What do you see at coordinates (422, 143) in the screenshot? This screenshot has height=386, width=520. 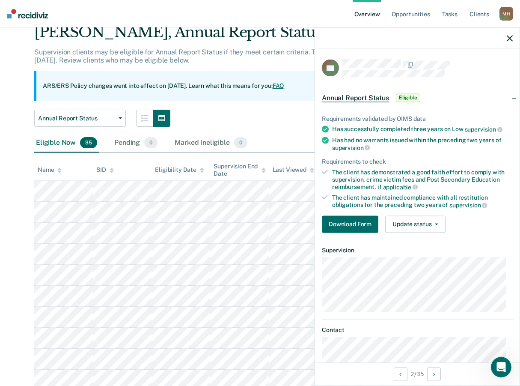 I see `div: Has had no warrants issued within the preceding two years of` at bounding box center [422, 143].